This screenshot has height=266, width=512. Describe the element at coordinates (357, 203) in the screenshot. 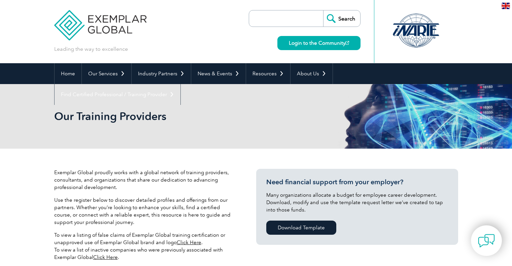

I see `p: Many organizations allocate a budget for employee career development. Download, modify and use th...` at that location.